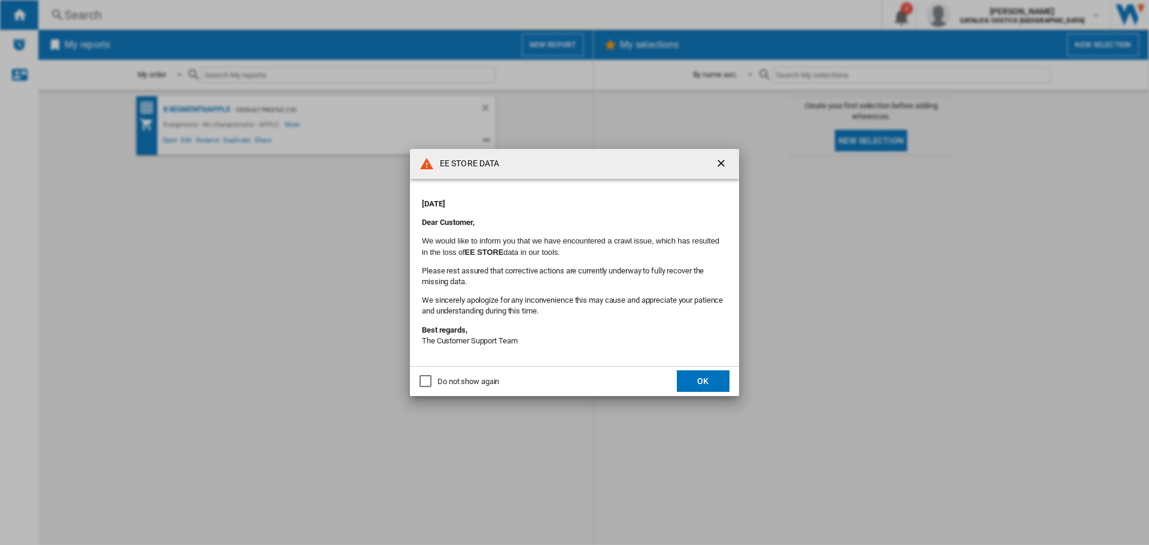  Describe the element at coordinates (575, 306) in the screenshot. I see `p: We sincerely apologize for any inconvenience this may cause and appreciate your patience and unde...` at that location.